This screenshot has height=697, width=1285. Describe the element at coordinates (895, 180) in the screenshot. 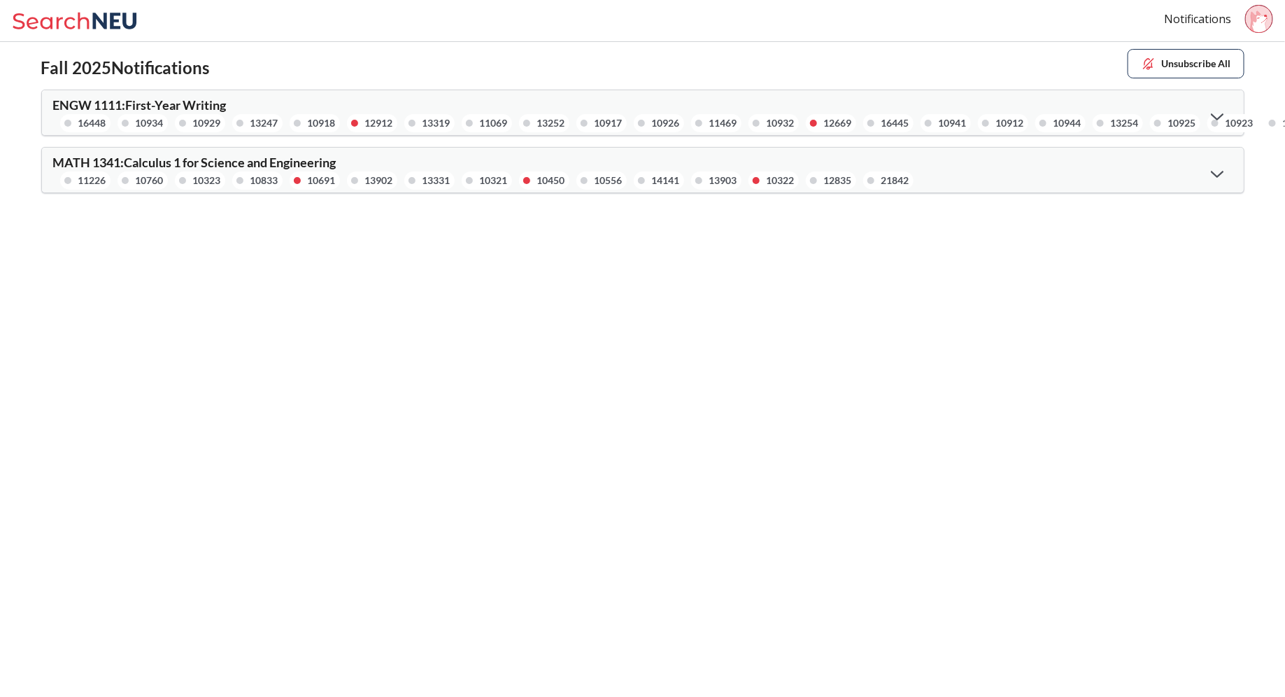

I see `div: 21842` at that location.